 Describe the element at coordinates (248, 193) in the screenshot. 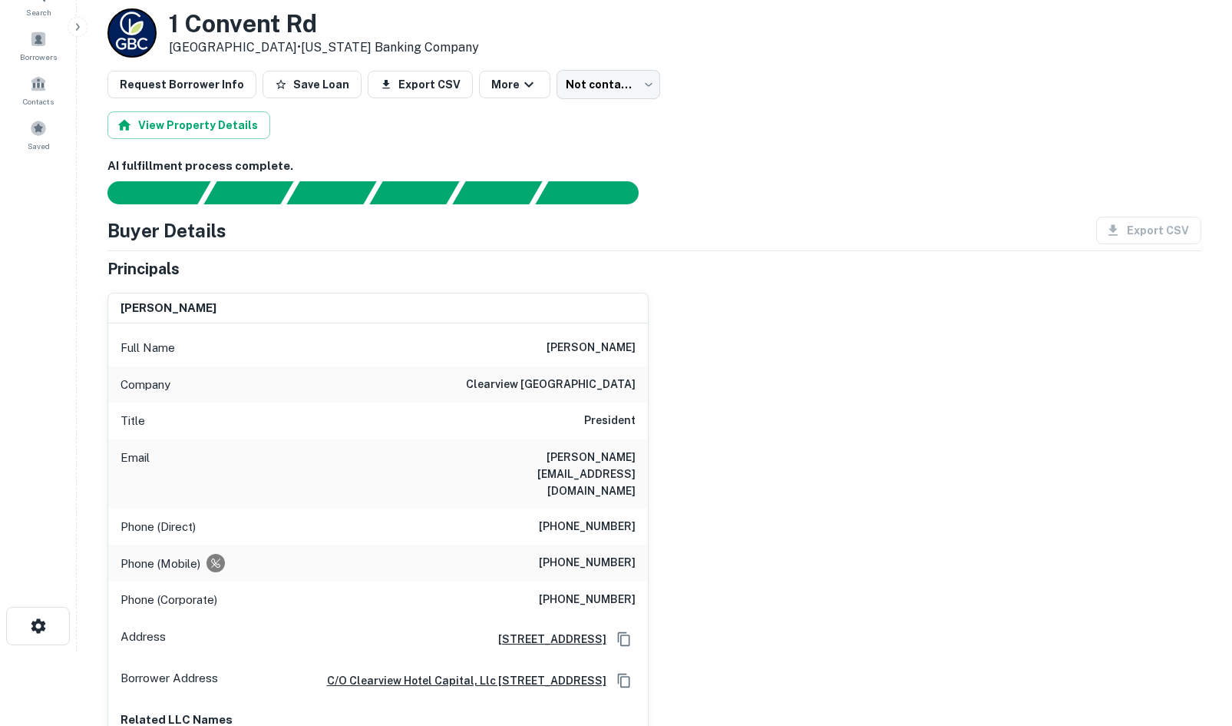

I see `div: Your request is received and processing...` at that location.